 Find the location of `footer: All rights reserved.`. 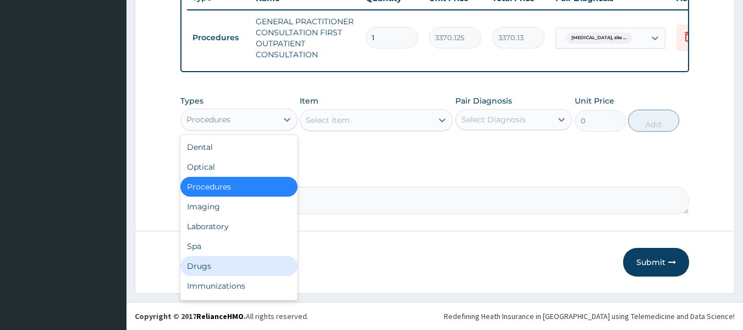

footer: All rights reserved. is located at coordinates (435, 315).